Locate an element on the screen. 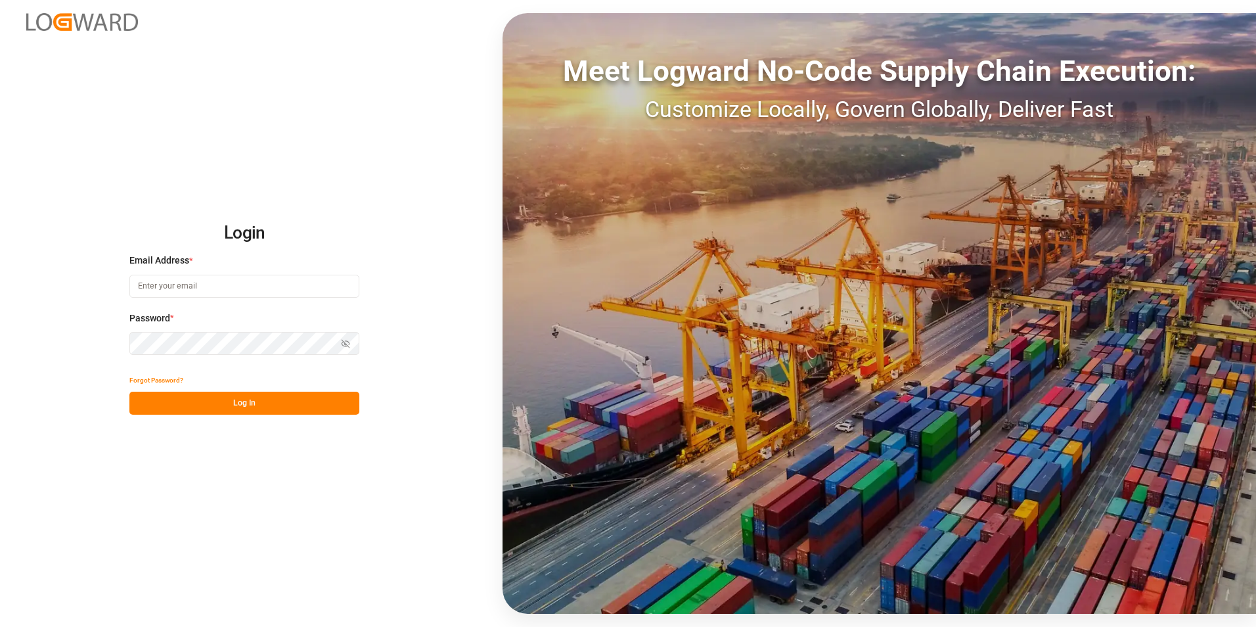 The width and height of the screenshot is (1256, 627). div: Meet Logward No-Code Supply Chain Execution: is located at coordinates (879, 71).